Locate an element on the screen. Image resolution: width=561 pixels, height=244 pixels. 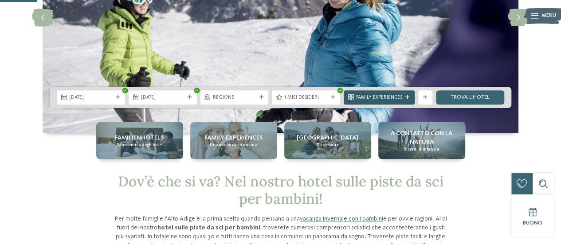
span: Dov’è che si va? Nel nostro hotel sulle piste da sci per bambini! is located at coordinates (281, 190).